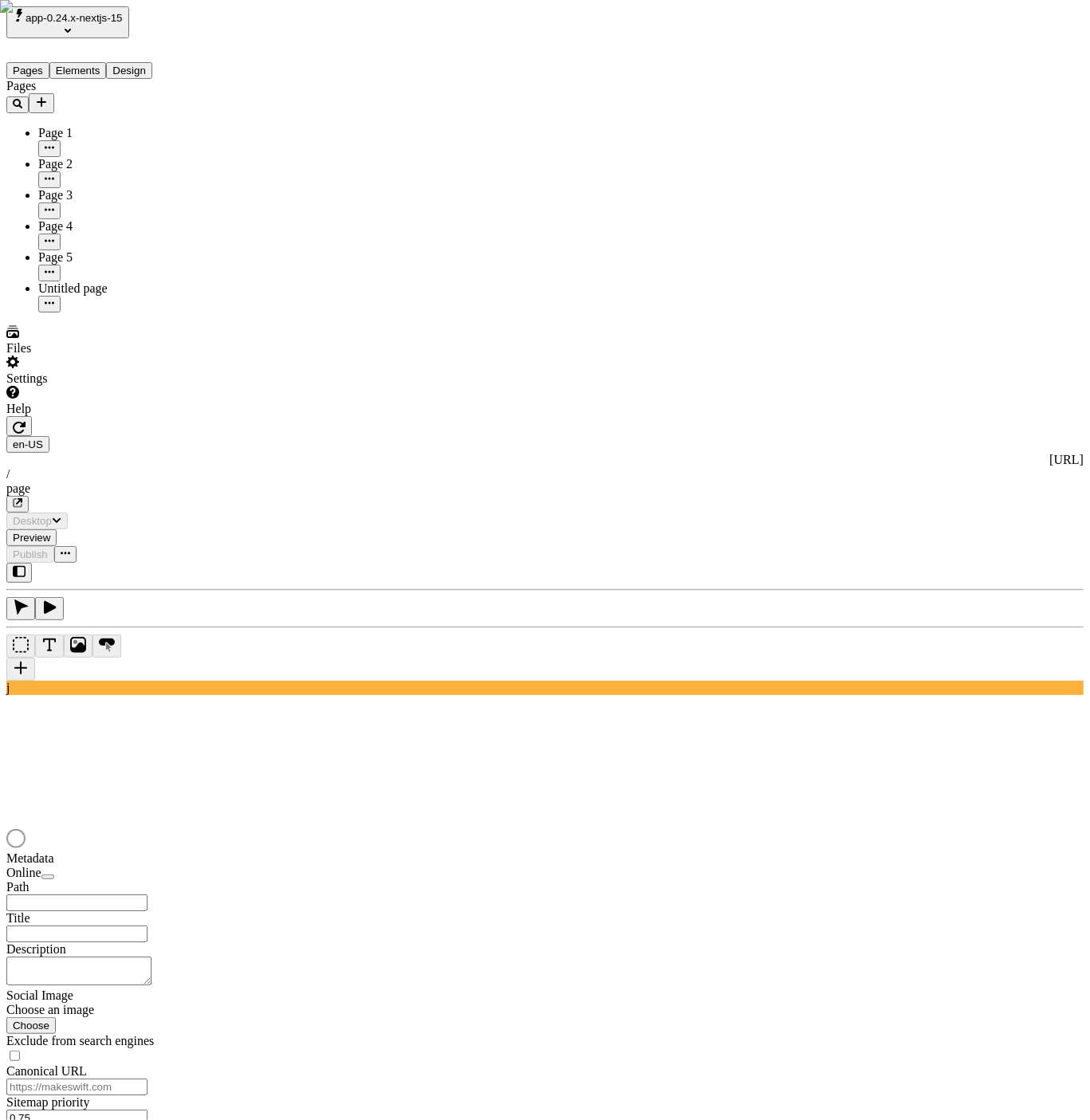 The width and height of the screenshot is (1090, 1120). What do you see at coordinates (77, 1086) in the screenshot?
I see `input: https://makeswift.com` at bounding box center [77, 1086].